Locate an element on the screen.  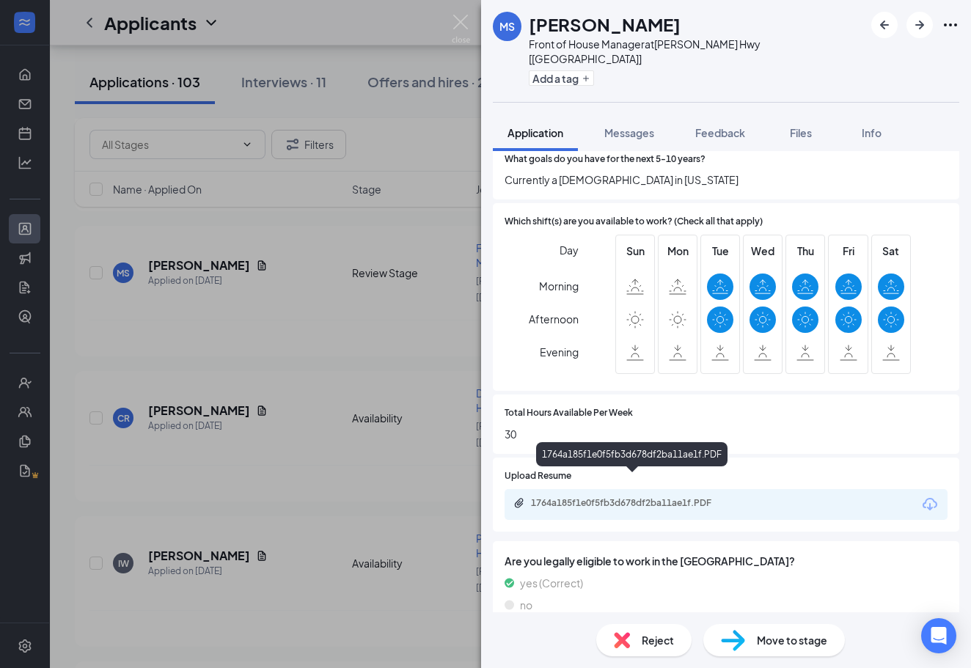
span: Reject is located at coordinates (658, 640).